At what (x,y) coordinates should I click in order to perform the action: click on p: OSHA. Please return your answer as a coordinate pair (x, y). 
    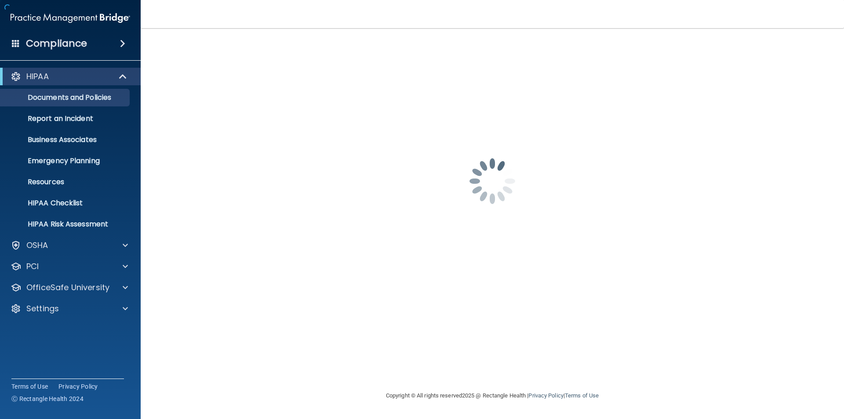
    Looking at the image, I should click on (37, 245).